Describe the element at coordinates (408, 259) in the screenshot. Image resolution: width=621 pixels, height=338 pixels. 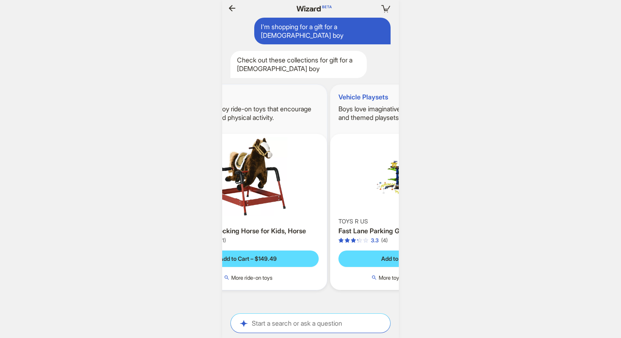
I see `span: Add to Cart – $55.99` at that location.